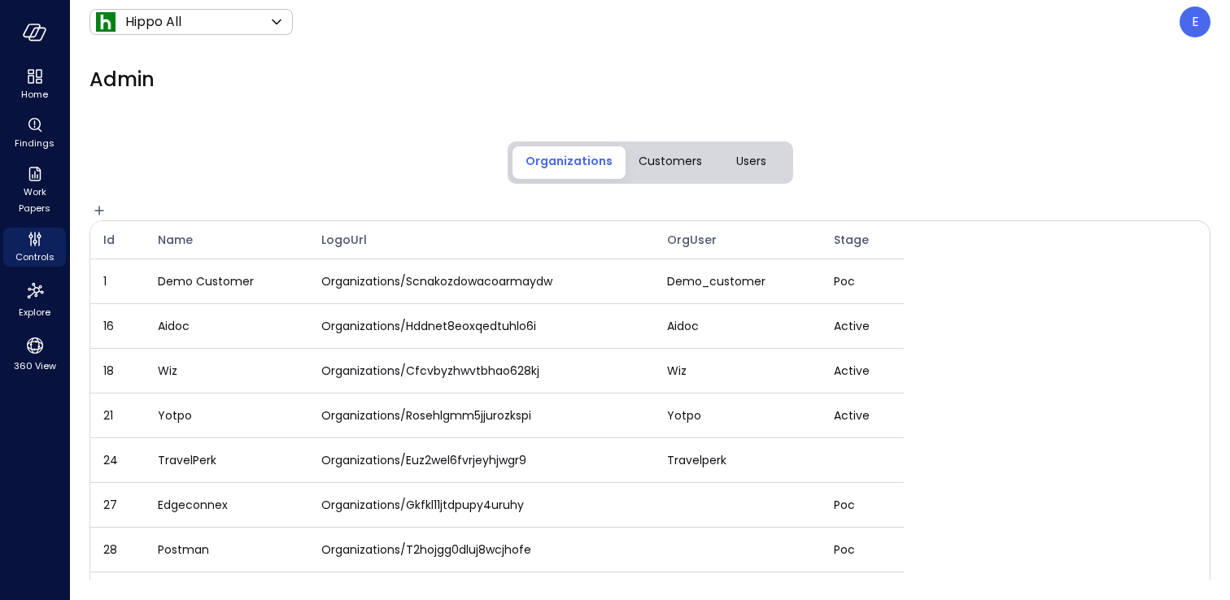 The height and width of the screenshot is (600, 1230). I want to click on span: Wiz, so click(168, 371).